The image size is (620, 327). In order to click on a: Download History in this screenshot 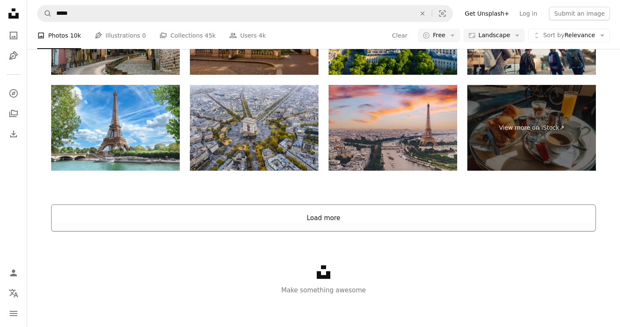, I will do `click(14, 134)`.